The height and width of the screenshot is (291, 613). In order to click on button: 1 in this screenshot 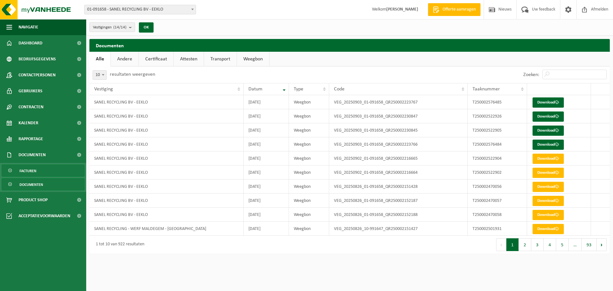, I will do `click(512, 244)`.